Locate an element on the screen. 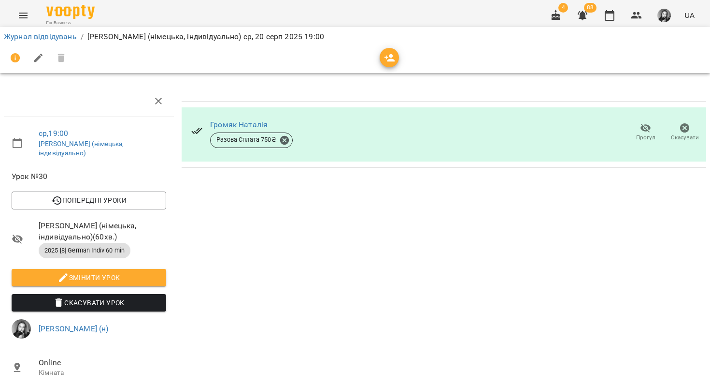  span: Online is located at coordinates (102, 362).